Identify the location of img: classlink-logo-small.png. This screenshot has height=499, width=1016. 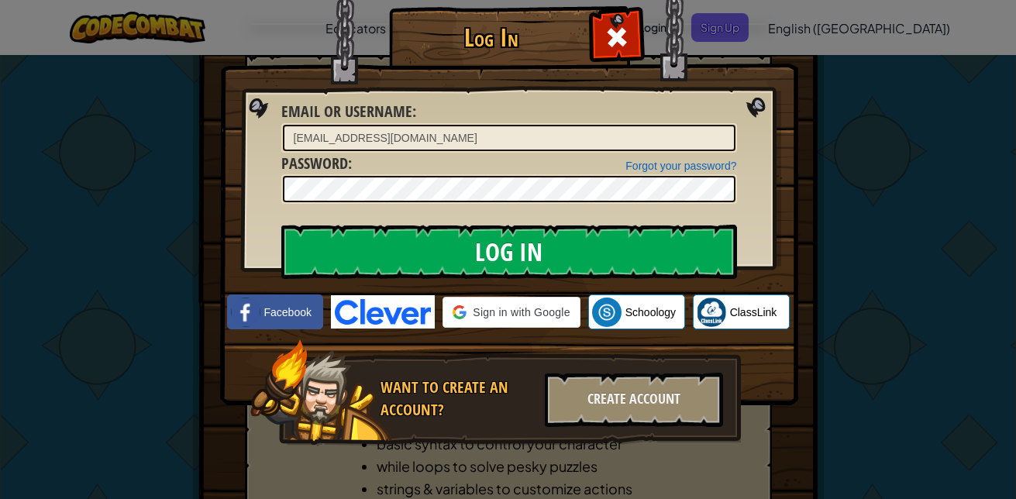
(711, 312).